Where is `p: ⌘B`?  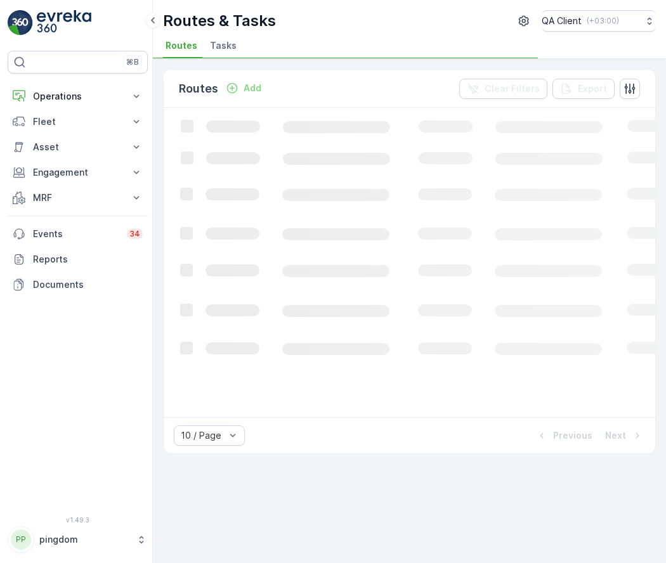 p: ⌘B is located at coordinates (132, 62).